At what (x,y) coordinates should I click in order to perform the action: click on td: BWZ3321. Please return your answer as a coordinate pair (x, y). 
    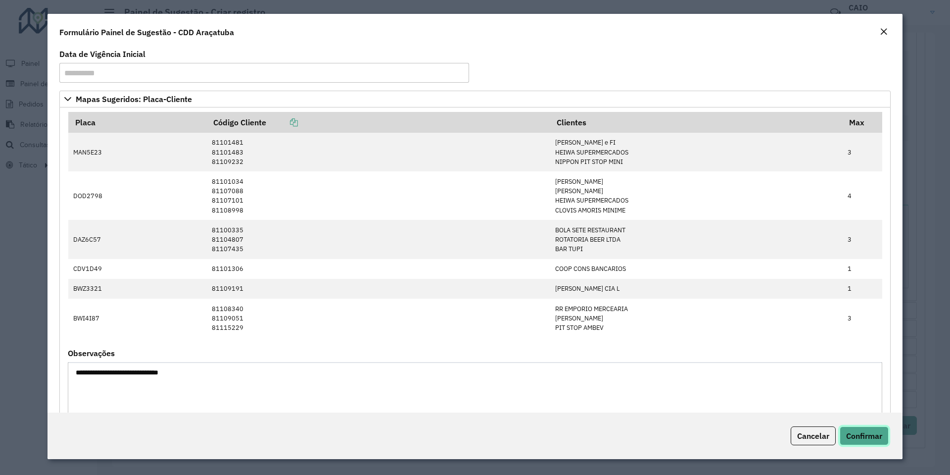
    Looking at the image, I should click on (138, 289).